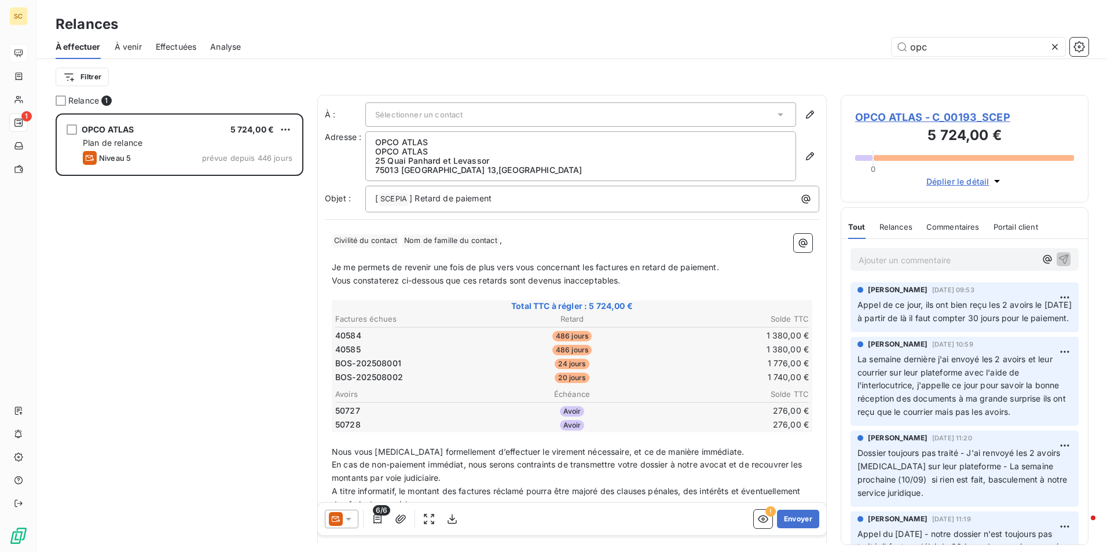 The height and width of the screenshot is (552, 1107). Describe the element at coordinates (394, 199) in the screenshot. I see `span: SCEPIA` at that location.